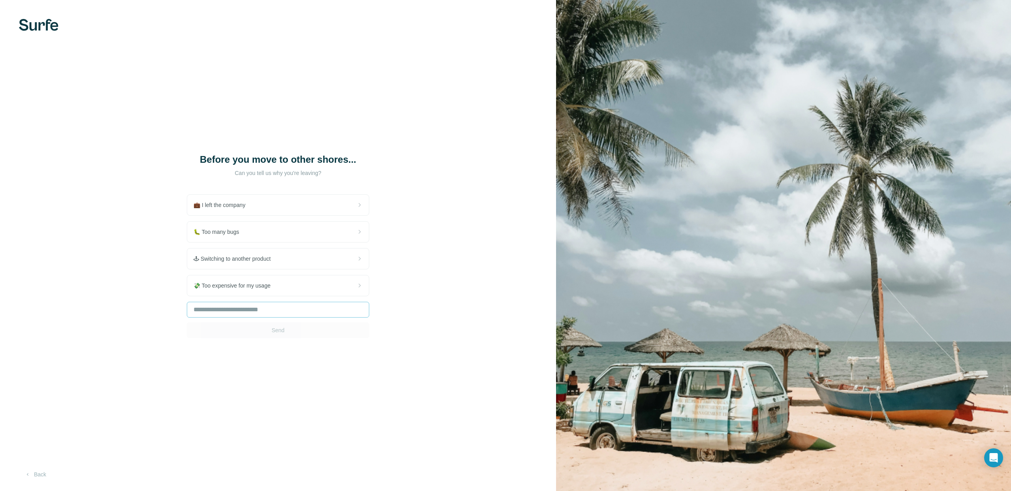 The width and height of the screenshot is (1011, 491). I want to click on p: Can you tell us why you're leaving?, so click(278, 173).